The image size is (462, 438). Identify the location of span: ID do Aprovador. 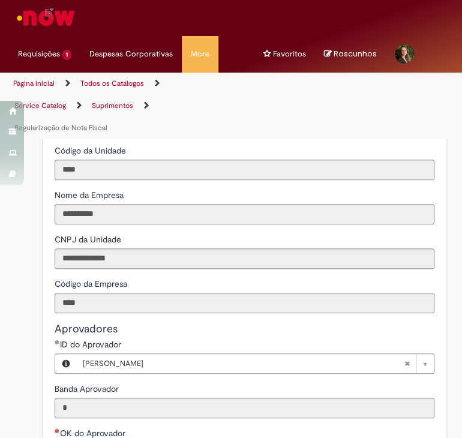
(92, 344).